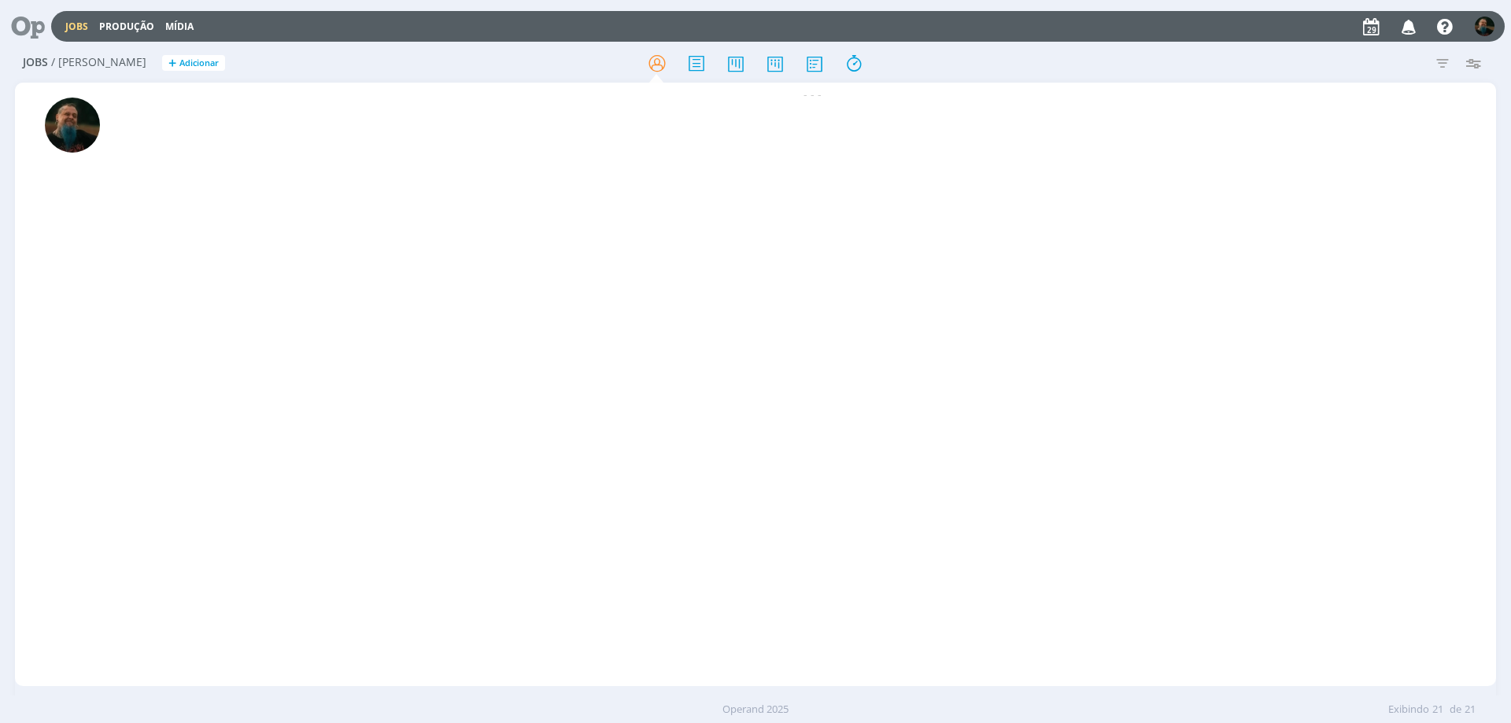  What do you see at coordinates (179, 27) in the screenshot?
I see `button: Mídia` at bounding box center [179, 27].